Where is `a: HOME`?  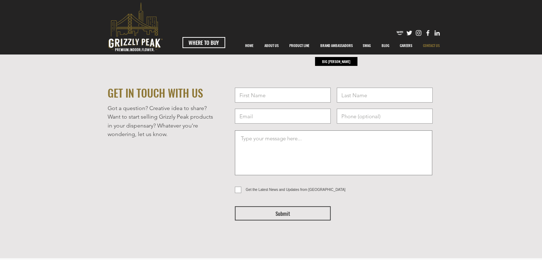
a: HOME is located at coordinates (249, 46).